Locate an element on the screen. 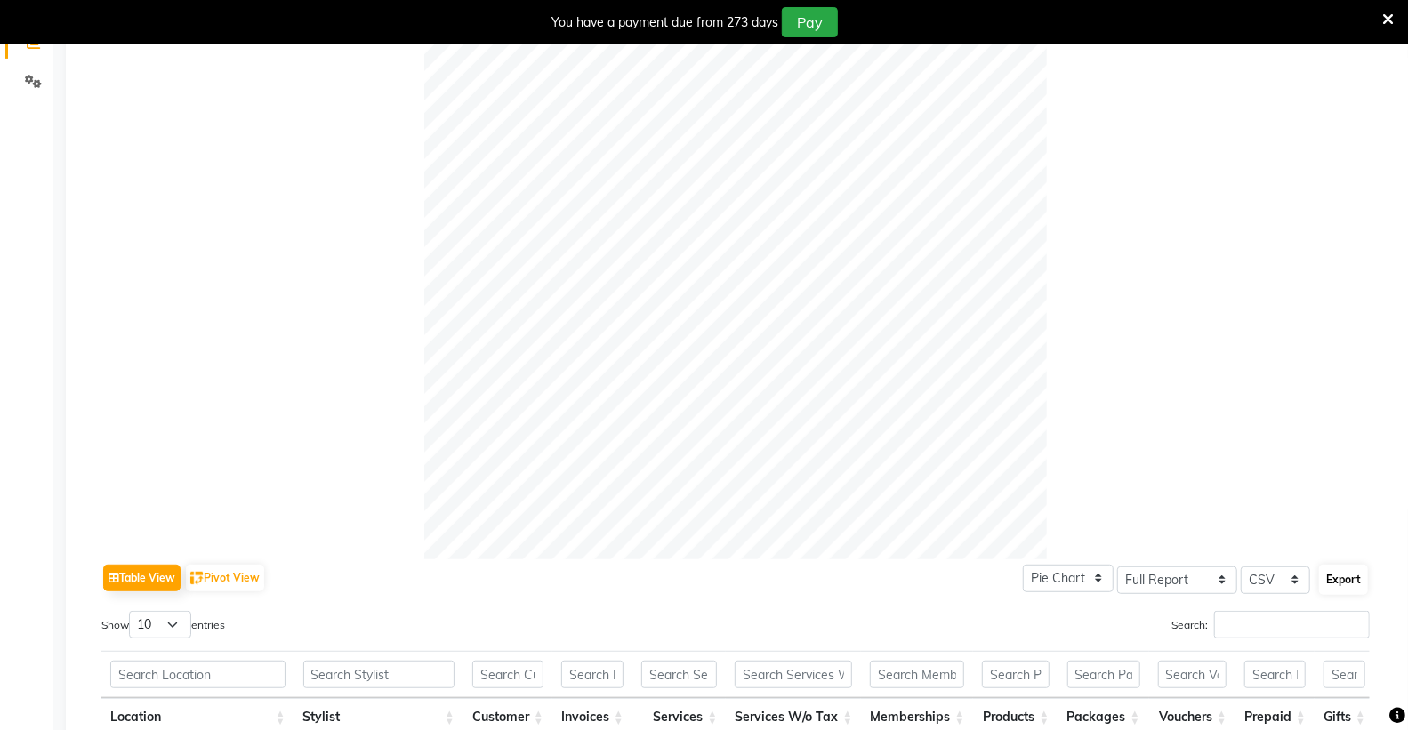 The image size is (1408, 730). button: Pivot View is located at coordinates (225, 578).